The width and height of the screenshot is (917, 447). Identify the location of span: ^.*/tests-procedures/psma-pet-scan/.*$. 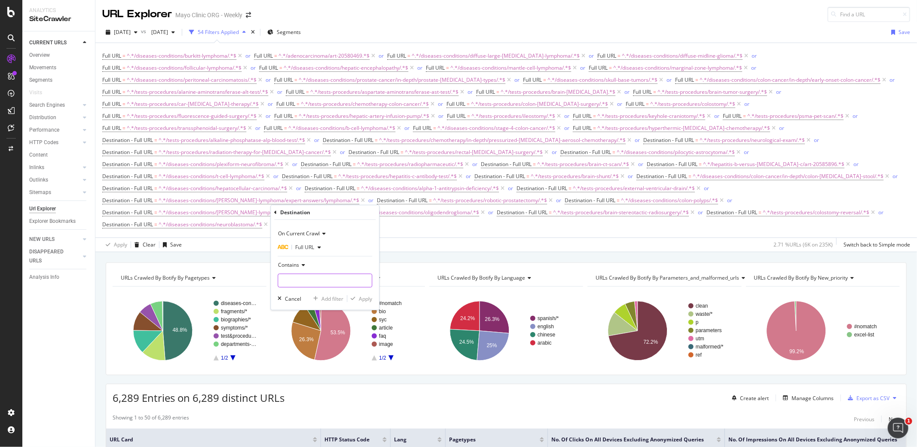
(796, 116).